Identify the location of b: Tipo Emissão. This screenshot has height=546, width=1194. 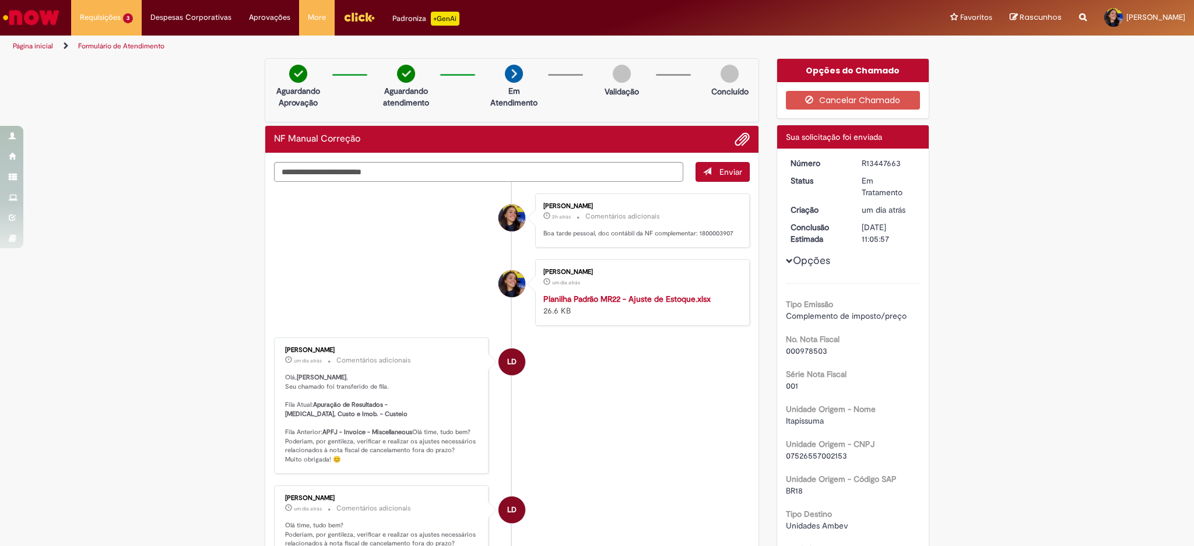
(809, 304).